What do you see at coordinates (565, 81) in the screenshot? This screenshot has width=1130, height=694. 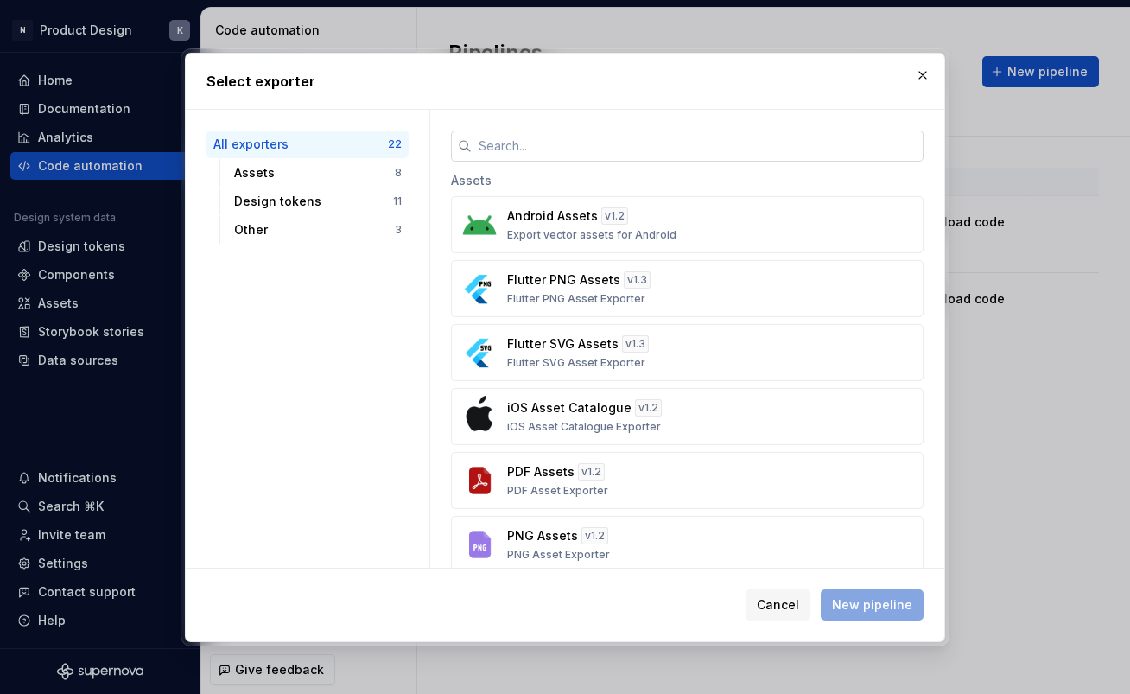 I see `h2: Select exporter` at bounding box center [565, 81].